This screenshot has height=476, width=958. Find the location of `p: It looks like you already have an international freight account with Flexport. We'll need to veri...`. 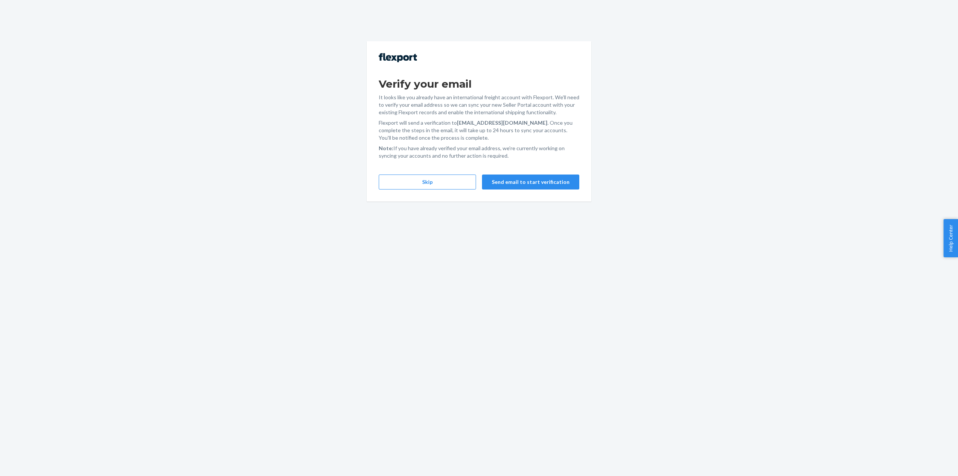

p: It looks like you already have an international freight account with Flexport. We'll need to veri... is located at coordinates (479, 105).